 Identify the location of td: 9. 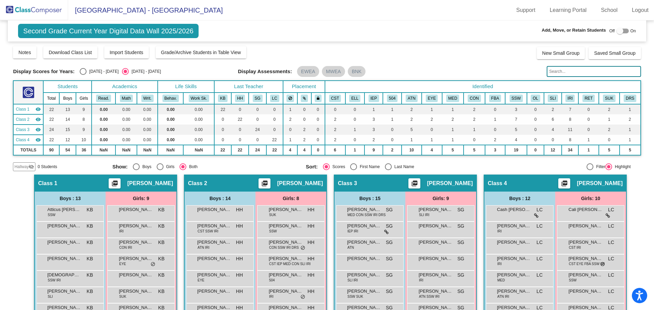
(374, 150).